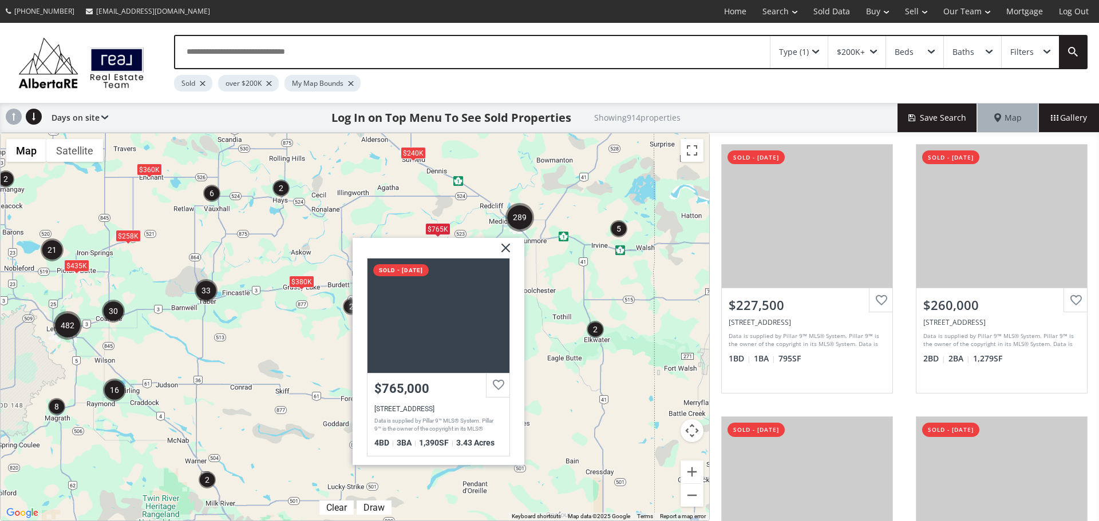 The width and height of the screenshot is (1099, 521). I want to click on div: 21, so click(52, 250).